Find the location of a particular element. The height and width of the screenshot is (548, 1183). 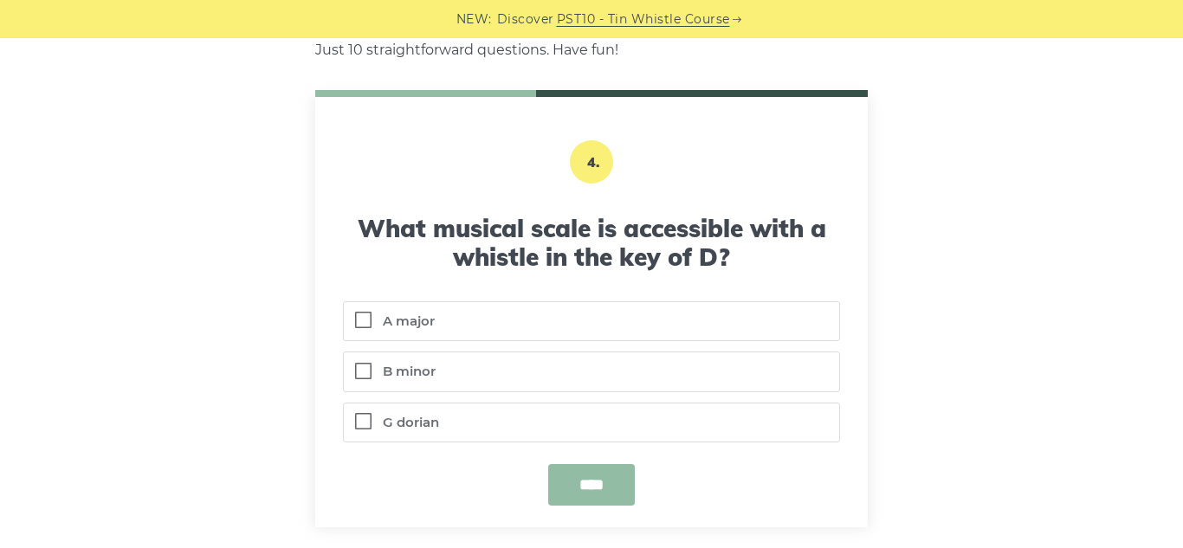

p: 4. is located at coordinates (592, 162).